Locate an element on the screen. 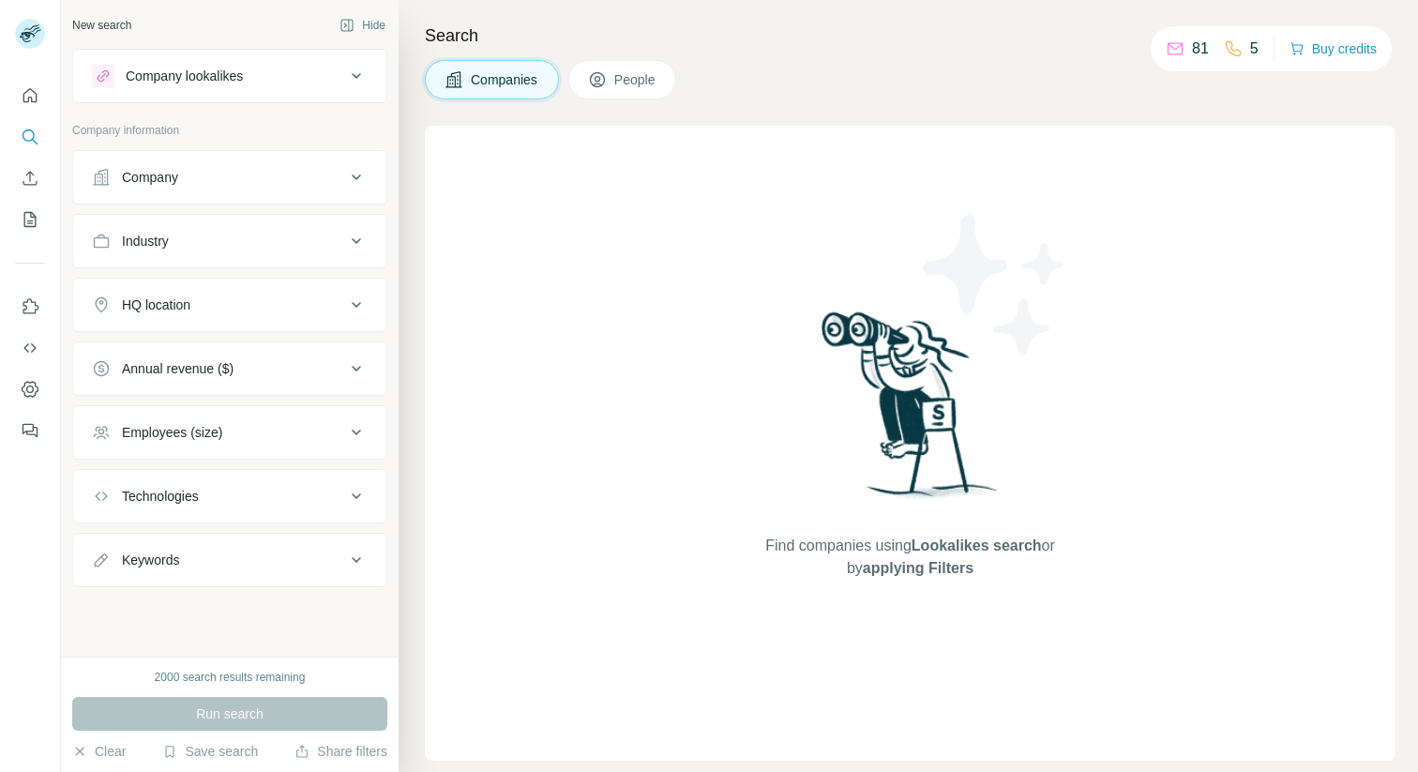  div: HQ location is located at coordinates (156, 305).